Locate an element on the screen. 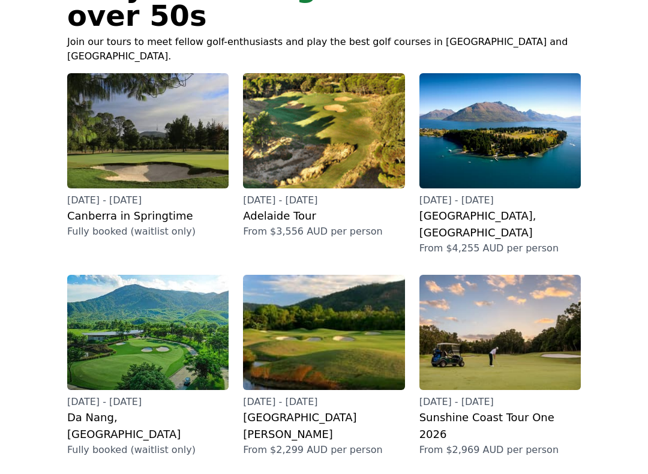 Image resolution: width=648 pixels, height=474 pixels. p: From $3,556 AUD per person is located at coordinates (323, 232).